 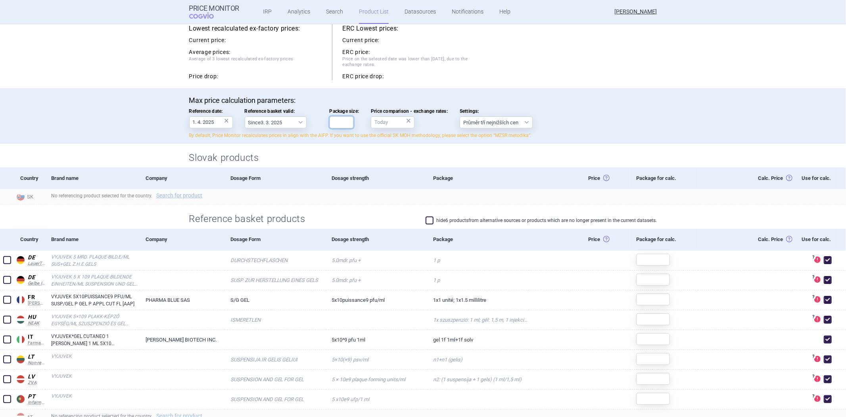 What do you see at coordinates (214, 8) in the screenshot?
I see `strong: Price Monitor` at bounding box center [214, 8].